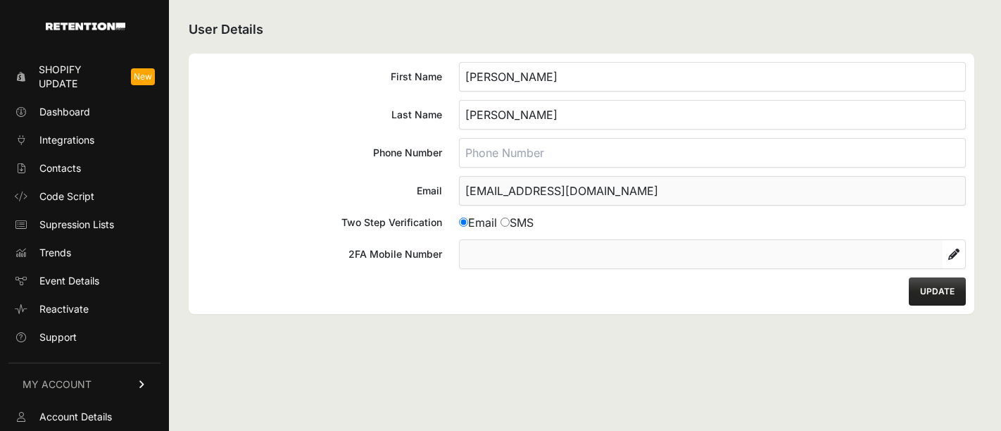  Describe the element at coordinates (505, 222) in the screenshot. I see `input: SMS` at that location.